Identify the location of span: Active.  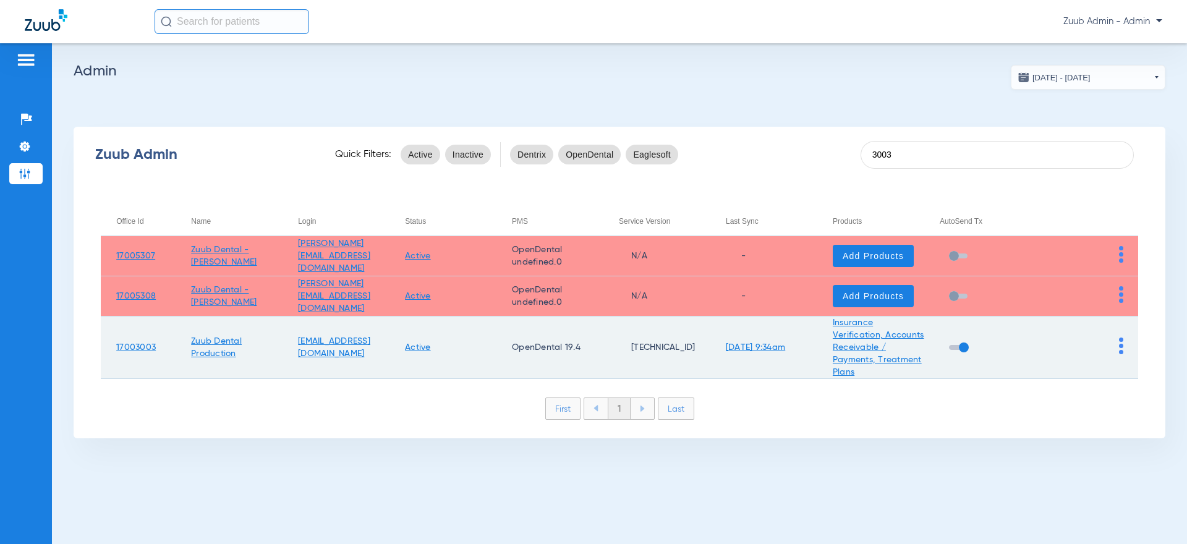
(420, 154).